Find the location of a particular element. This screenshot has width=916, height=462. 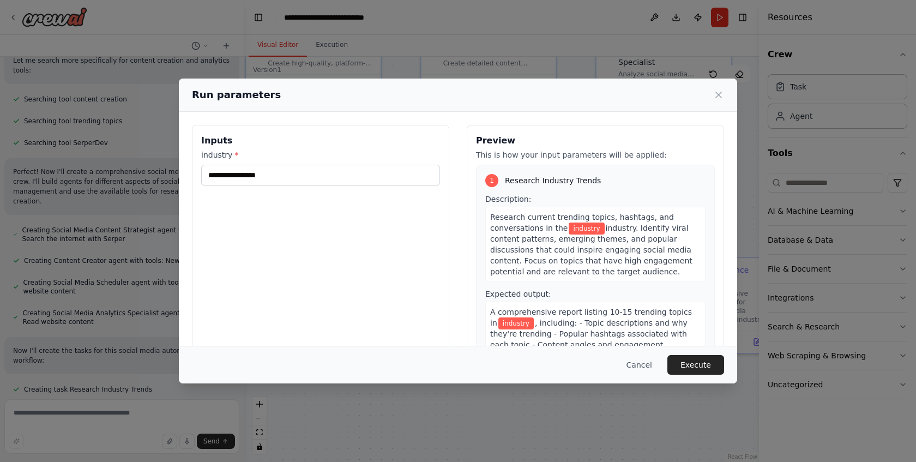

span: Research Industry Trends is located at coordinates (553, 180).